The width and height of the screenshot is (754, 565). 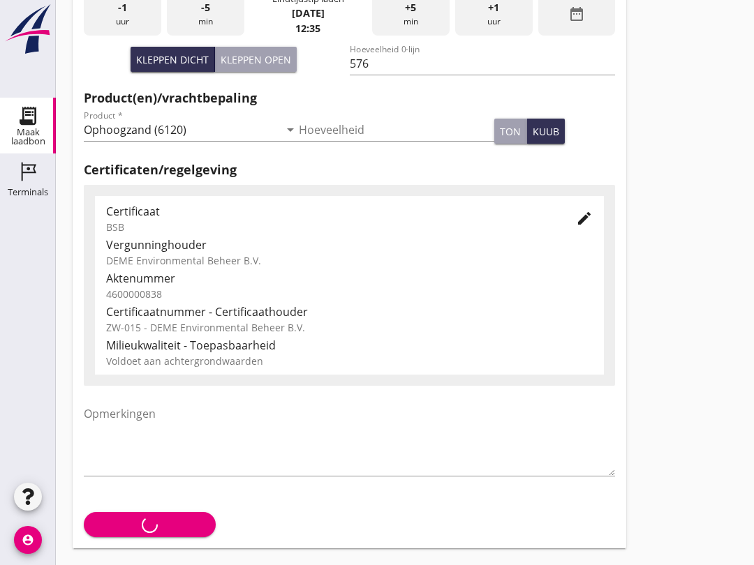 What do you see at coordinates (510, 131) in the screenshot?
I see `div: ton` at bounding box center [510, 131].